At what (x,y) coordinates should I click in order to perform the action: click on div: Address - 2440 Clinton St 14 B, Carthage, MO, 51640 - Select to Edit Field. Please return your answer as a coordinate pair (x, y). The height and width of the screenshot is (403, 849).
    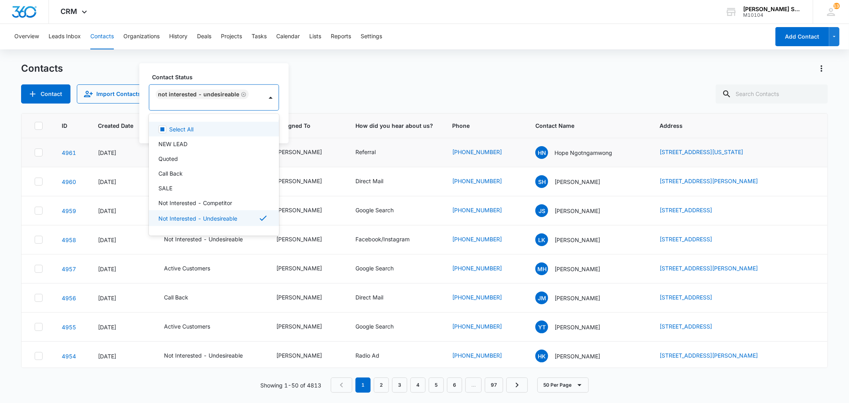
    Looking at the image, I should click on (693, 239).